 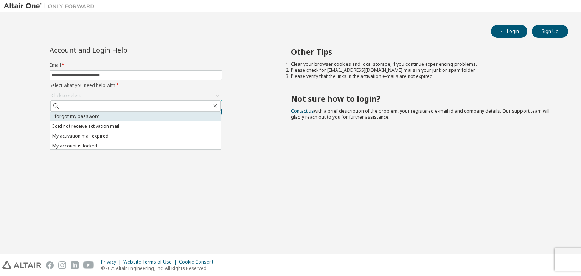 I want to click on button: Login, so click(x=509, y=31).